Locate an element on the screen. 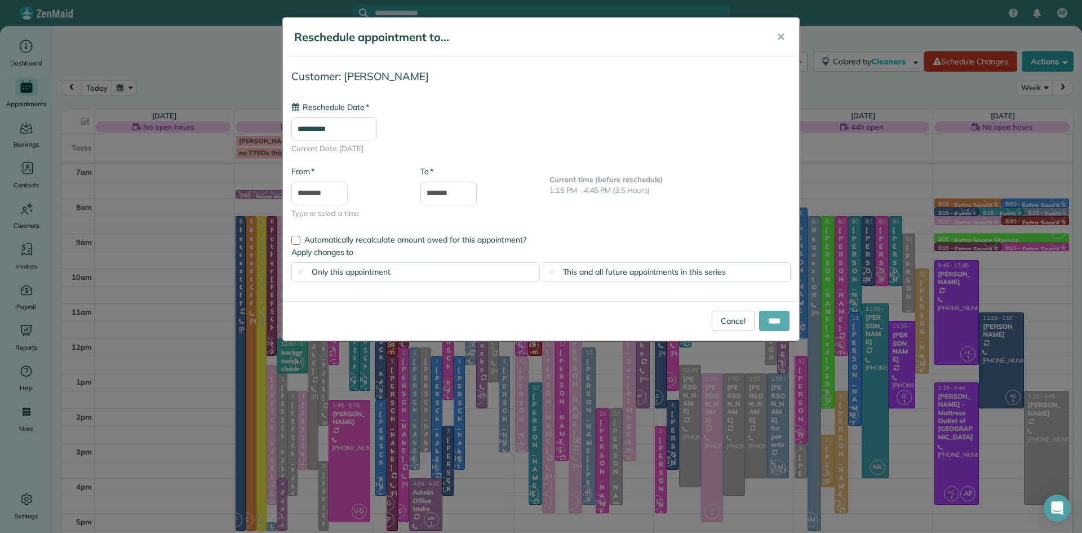  span: Only this appointment is located at coordinates (351, 272).